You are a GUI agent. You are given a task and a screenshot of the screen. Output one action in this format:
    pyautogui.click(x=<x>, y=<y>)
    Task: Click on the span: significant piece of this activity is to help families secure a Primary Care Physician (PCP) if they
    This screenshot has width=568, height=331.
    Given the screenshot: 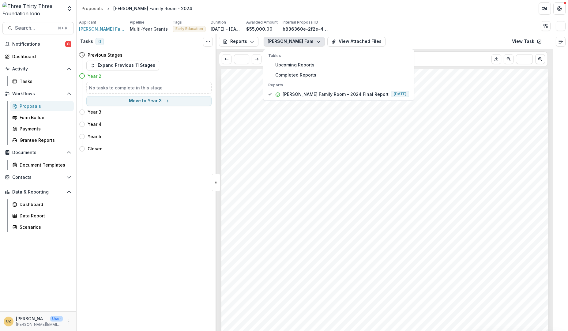 What is the action you would take?
    pyautogui.click(x=379, y=324)
    